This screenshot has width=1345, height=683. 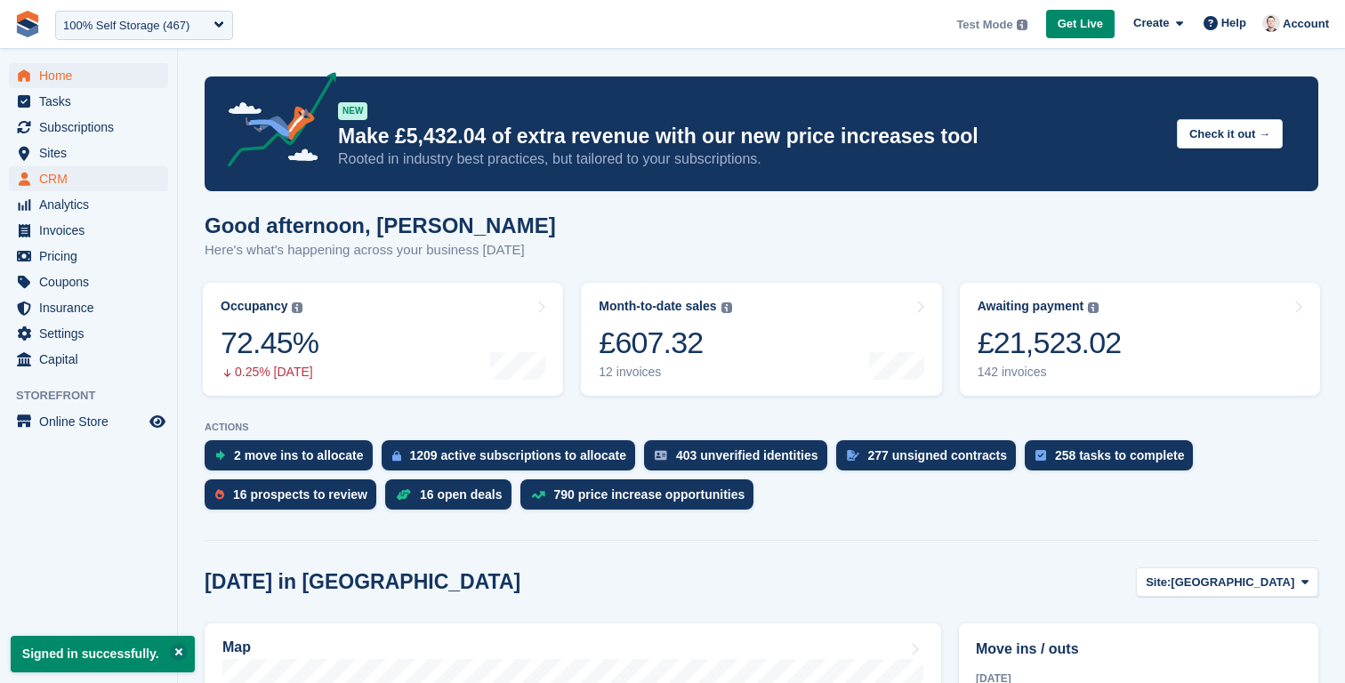 I want to click on span: Home, so click(x=92, y=76).